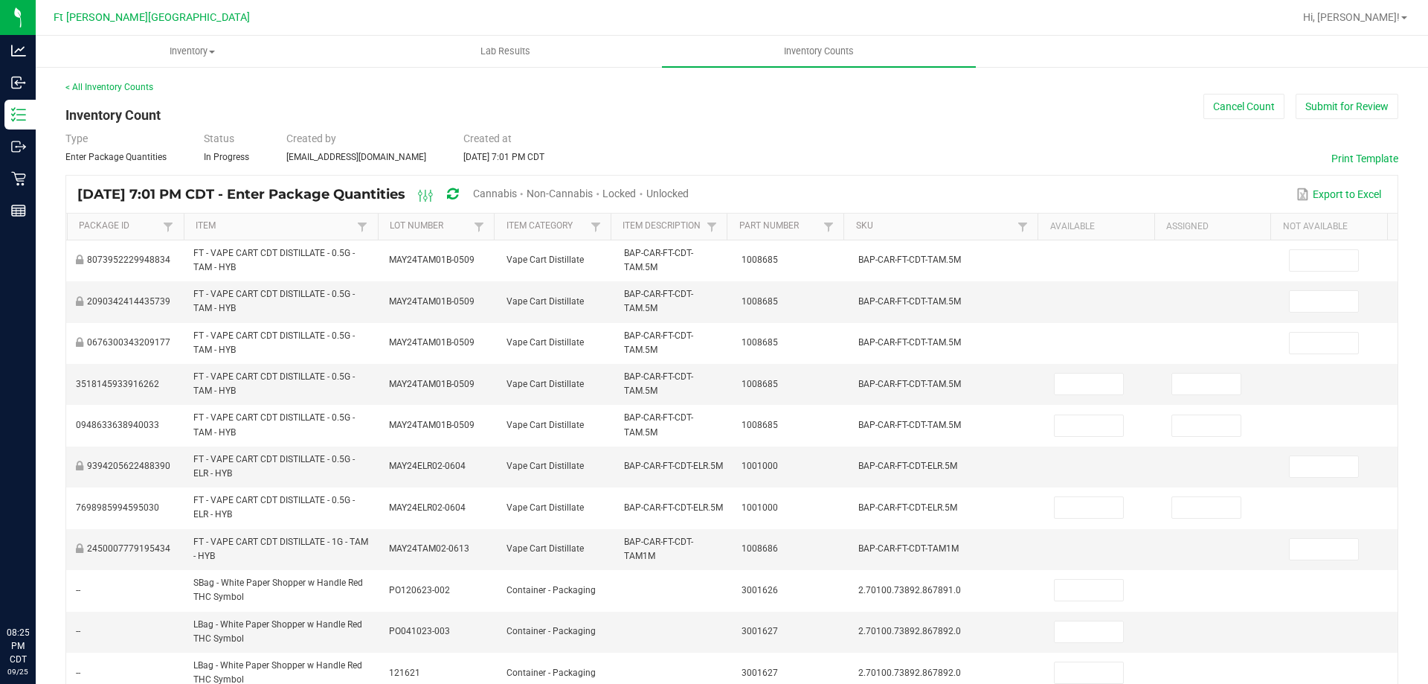  I want to click on inline-svg: Inventory, so click(19, 115).